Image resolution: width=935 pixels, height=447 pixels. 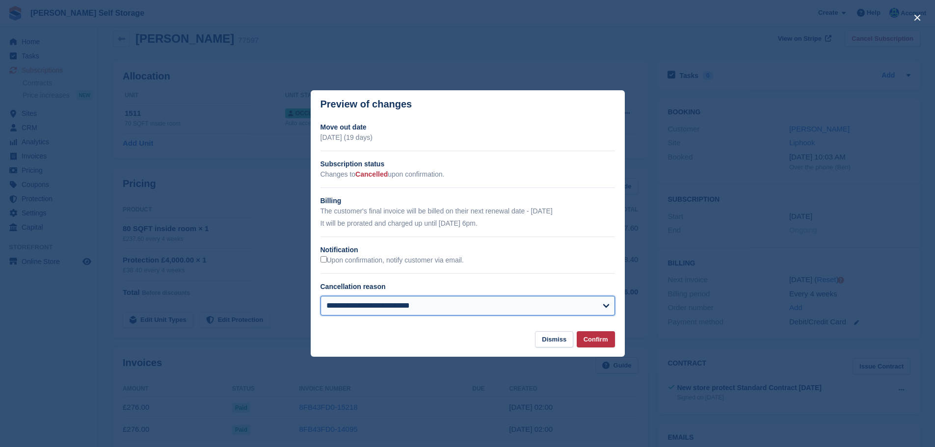 I want to click on input: Upon confirmation, notify customer via email., so click(x=323, y=259).